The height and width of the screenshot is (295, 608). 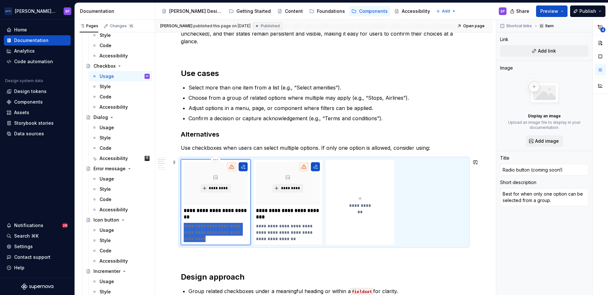 What do you see at coordinates (147, 159) in the screenshot?
I see `img: Teunis Vorsteveld` at bounding box center [147, 159].